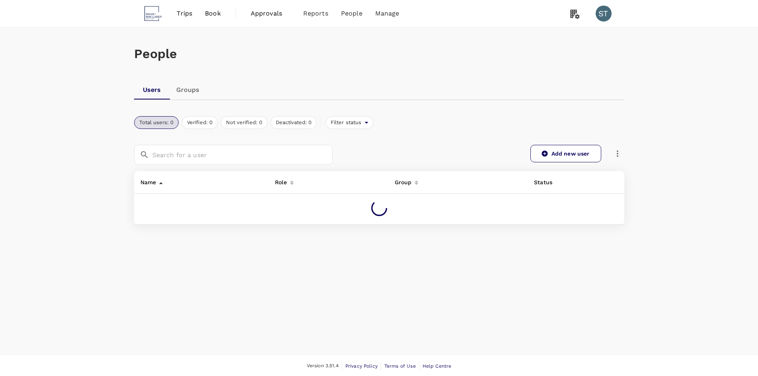  Describe the element at coordinates (156, 123) in the screenshot. I see `button: Total users: 0` at that location.